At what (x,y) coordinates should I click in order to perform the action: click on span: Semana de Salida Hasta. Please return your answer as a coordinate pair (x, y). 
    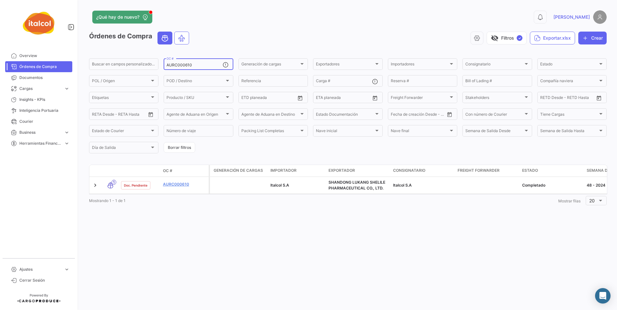
    Looking at the image, I should click on (569, 132).